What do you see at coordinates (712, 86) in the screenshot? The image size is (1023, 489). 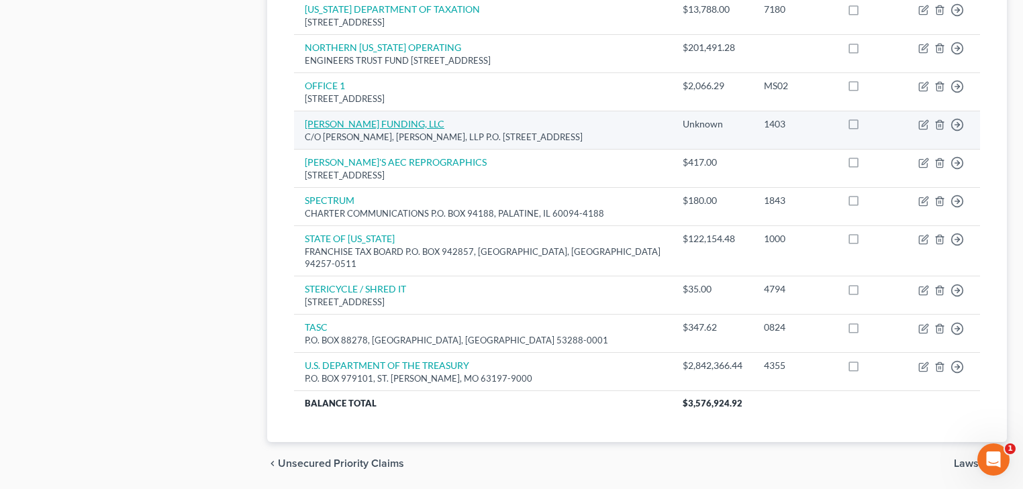 I see `div: $2,066.29` at bounding box center [712, 86].